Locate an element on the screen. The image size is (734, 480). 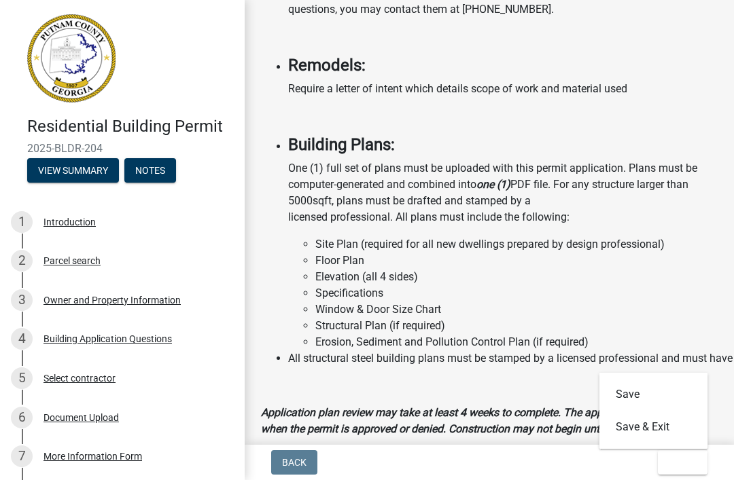
div: 5 is located at coordinates (22, 378).